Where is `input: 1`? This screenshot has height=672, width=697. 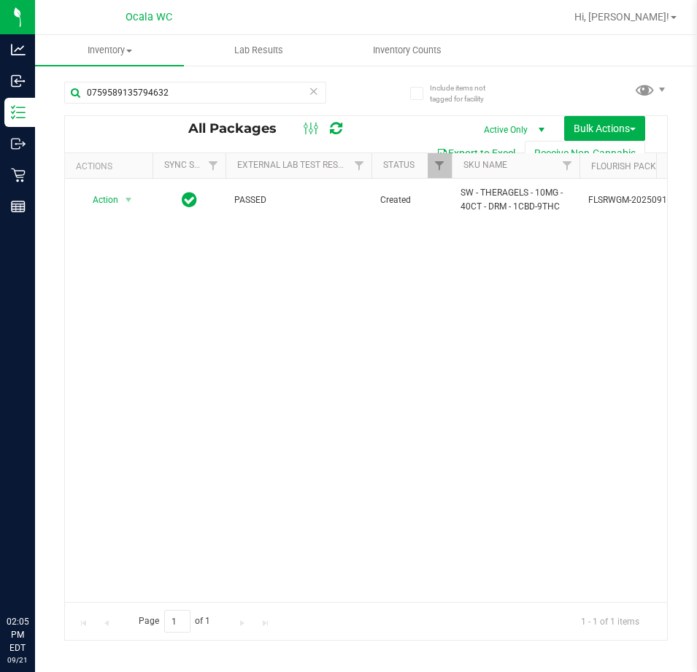
input: 1 is located at coordinates (177, 621).